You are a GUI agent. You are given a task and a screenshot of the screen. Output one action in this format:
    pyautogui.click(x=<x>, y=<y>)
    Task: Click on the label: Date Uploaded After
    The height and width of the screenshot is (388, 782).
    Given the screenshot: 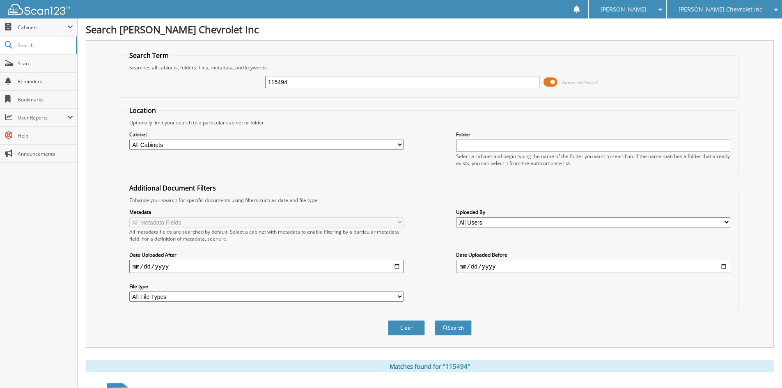 What is the action you would take?
    pyautogui.click(x=267, y=255)
    